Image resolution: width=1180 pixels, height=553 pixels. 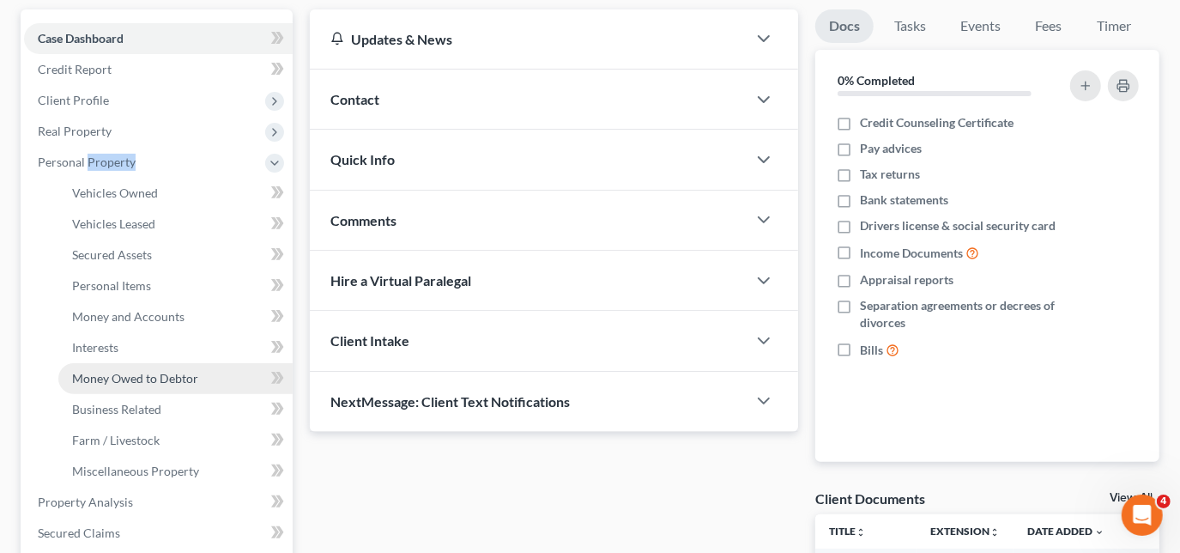 I want to click on span: Quick Info, so click(x=362, y=159).